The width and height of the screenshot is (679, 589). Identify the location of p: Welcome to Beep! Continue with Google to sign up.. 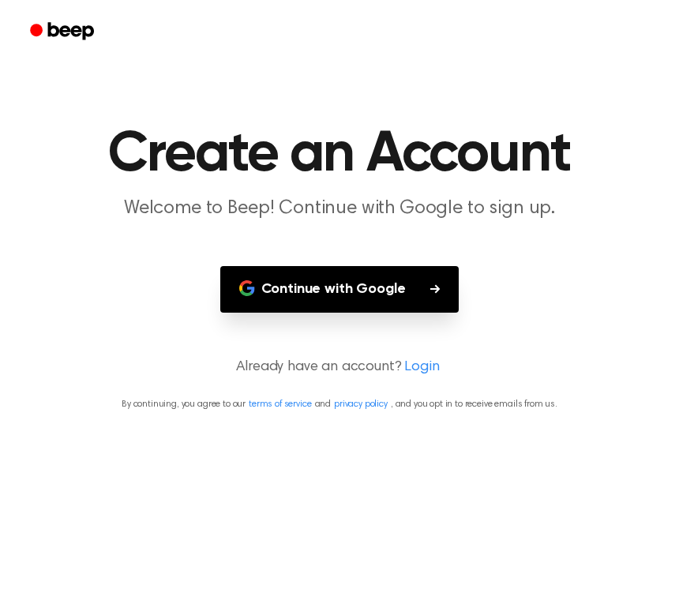
(340, 209).